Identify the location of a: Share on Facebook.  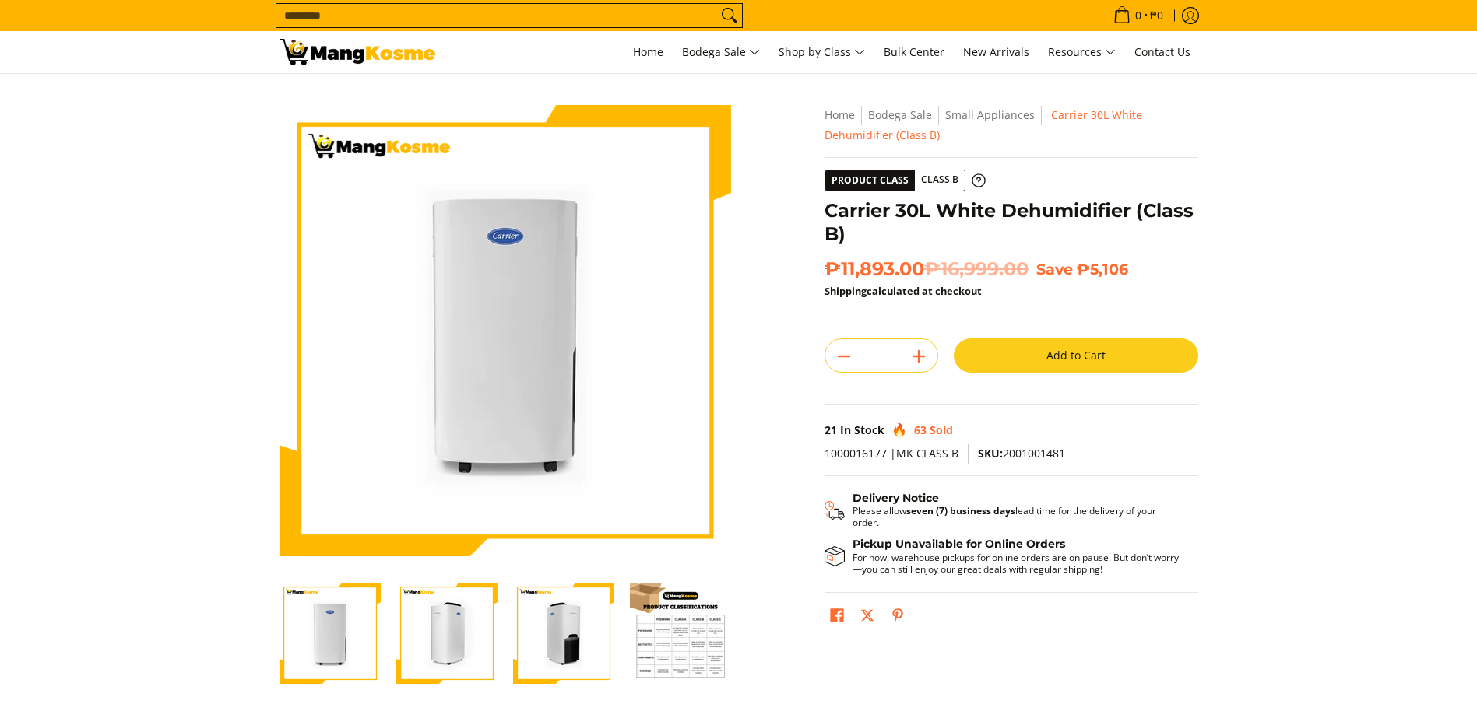
(837, 618).